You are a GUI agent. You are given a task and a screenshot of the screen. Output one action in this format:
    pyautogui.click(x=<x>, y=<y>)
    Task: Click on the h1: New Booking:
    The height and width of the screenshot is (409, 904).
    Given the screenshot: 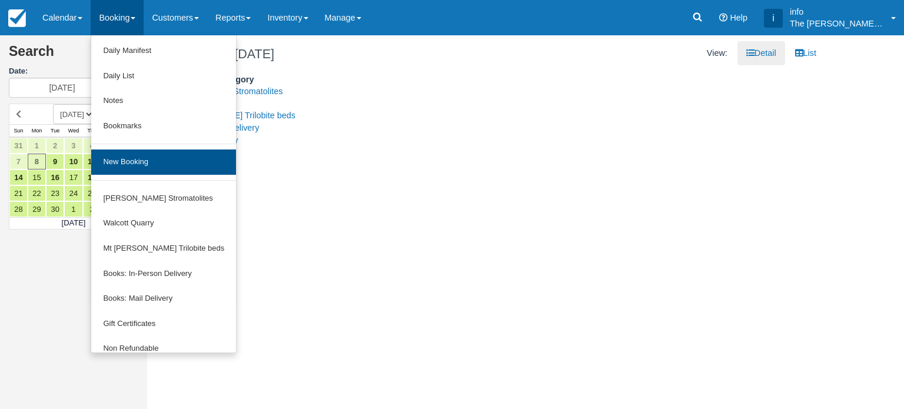 What is the action you would take?
    pyautogui.click(x=317, y=54)
    